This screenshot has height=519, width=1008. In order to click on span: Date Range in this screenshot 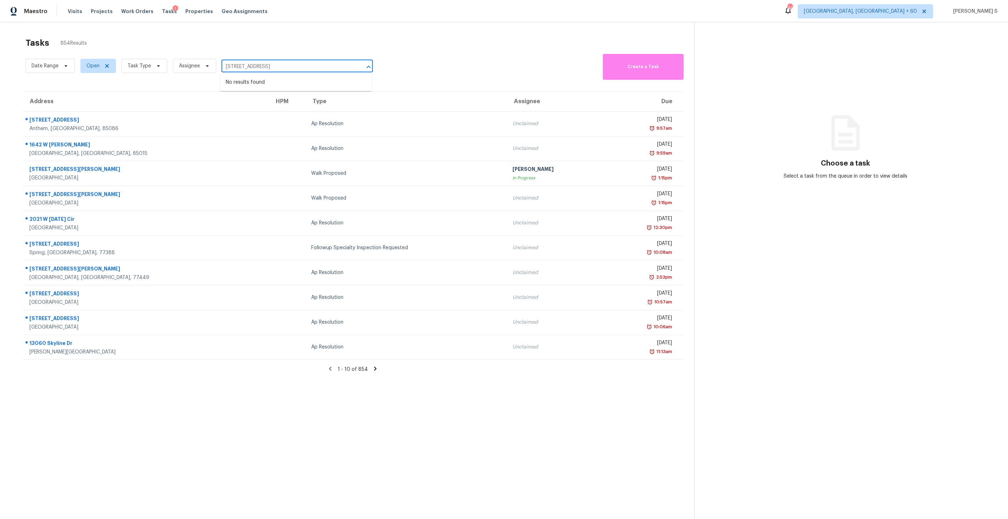, I will do `click(45, 66)`.